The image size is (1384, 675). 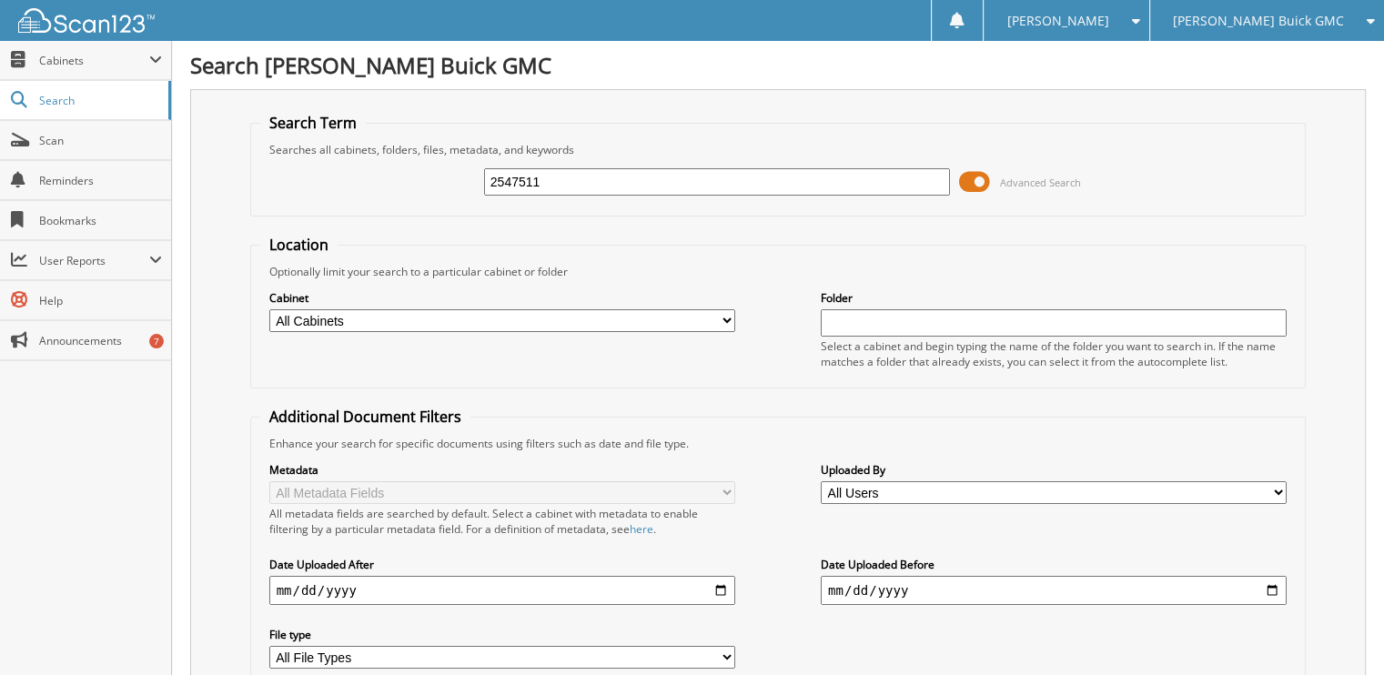 What do you see at coordinates (100, 340) in the screenshot?
I see `span: Announcements` at bounding box center [100, 340].